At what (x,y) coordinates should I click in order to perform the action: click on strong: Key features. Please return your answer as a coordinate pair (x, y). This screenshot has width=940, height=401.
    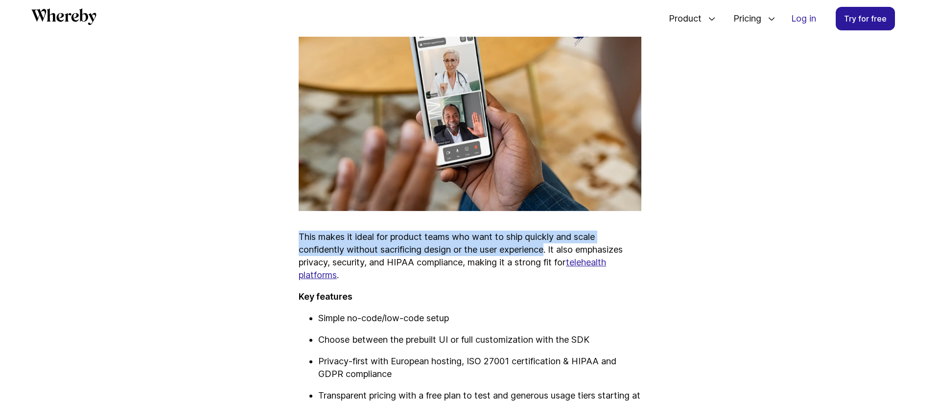
    Looking at the image, I should click on (326, 296).